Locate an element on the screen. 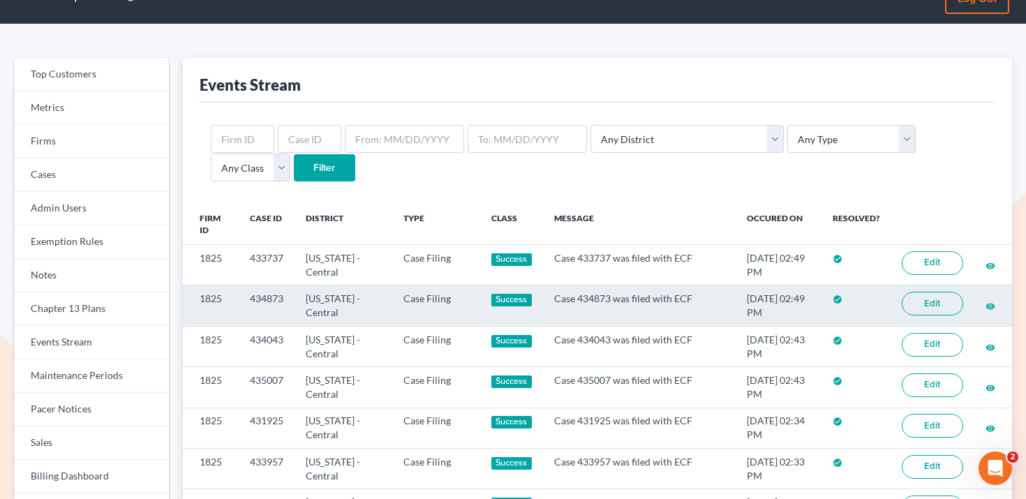 The height and width of the screenshot is (499, 1026). td: 431925 is located at coordinates (267, 428).